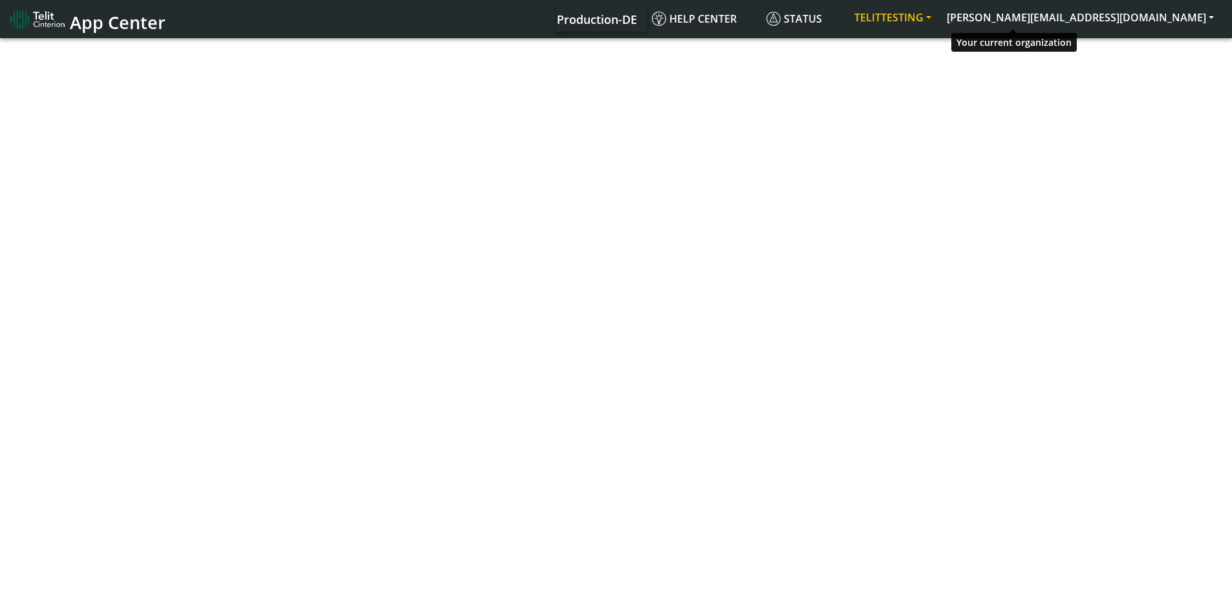  What do you see at coordinates (694, 19) in the screenshot?
I see `span: Help center` at bounding box center [694, 19].